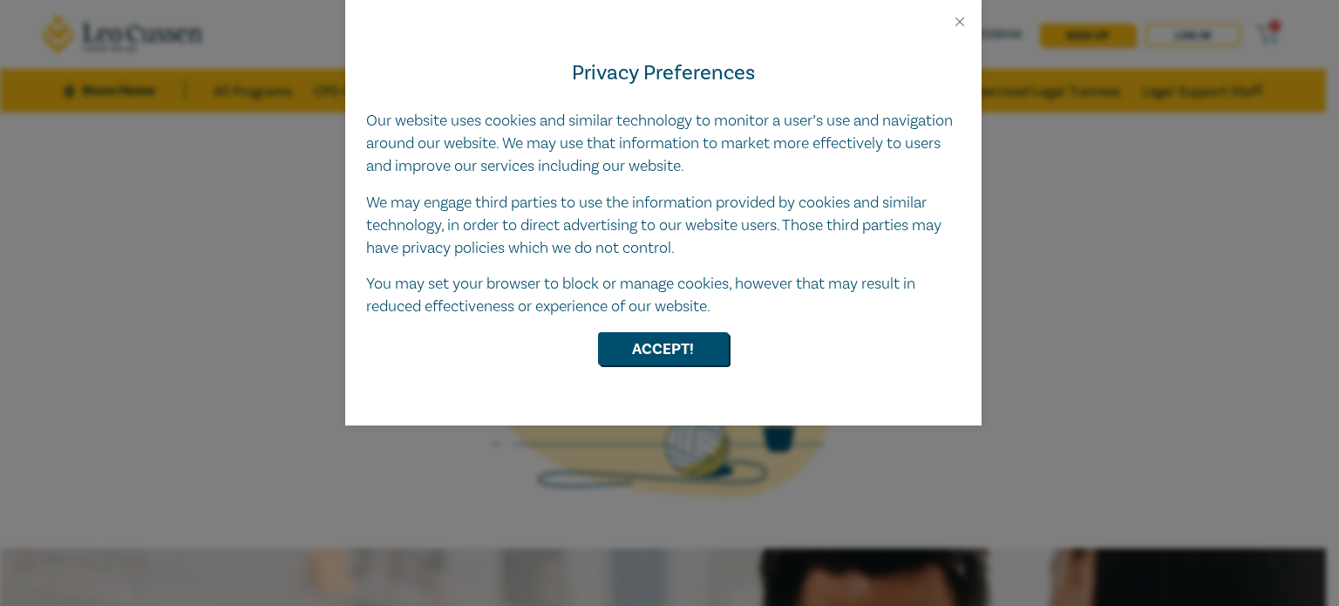 The height and width of the screenshot is (606, 1339). I want to click on p: We may engage third parties to use the information provided by cookies and similar technology, in..., so click(663, 226).